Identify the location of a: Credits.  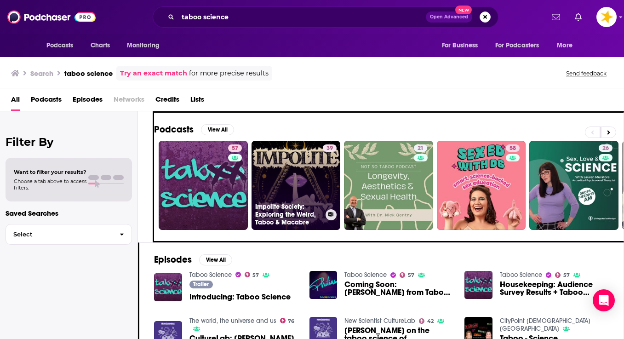
(167, 101).